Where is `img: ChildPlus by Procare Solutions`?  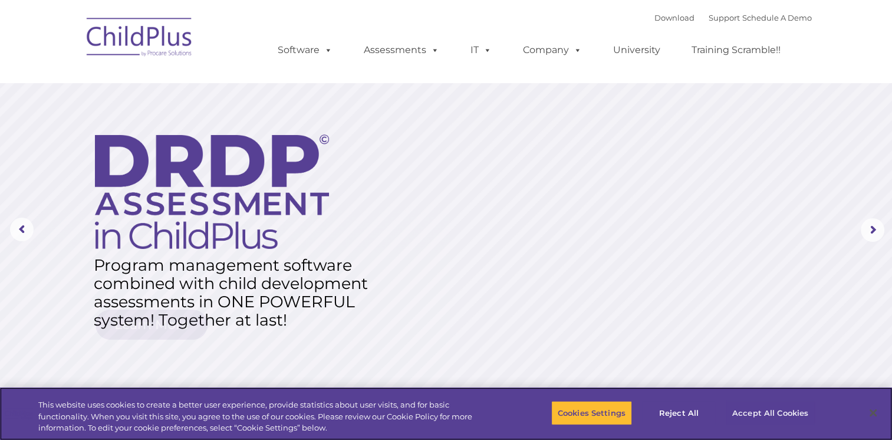
img: ChildPlus by Procare Solutions is located at coordinates (140, 39).